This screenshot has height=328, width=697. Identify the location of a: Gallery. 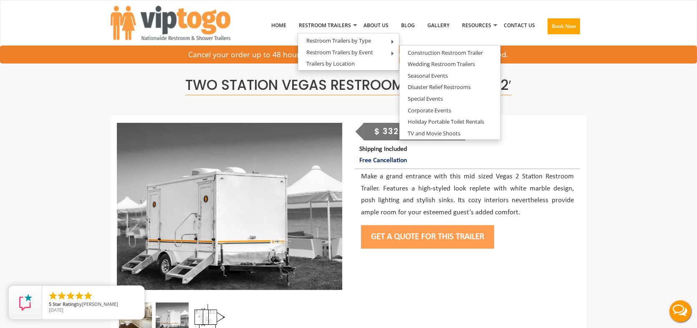
(438, 25).